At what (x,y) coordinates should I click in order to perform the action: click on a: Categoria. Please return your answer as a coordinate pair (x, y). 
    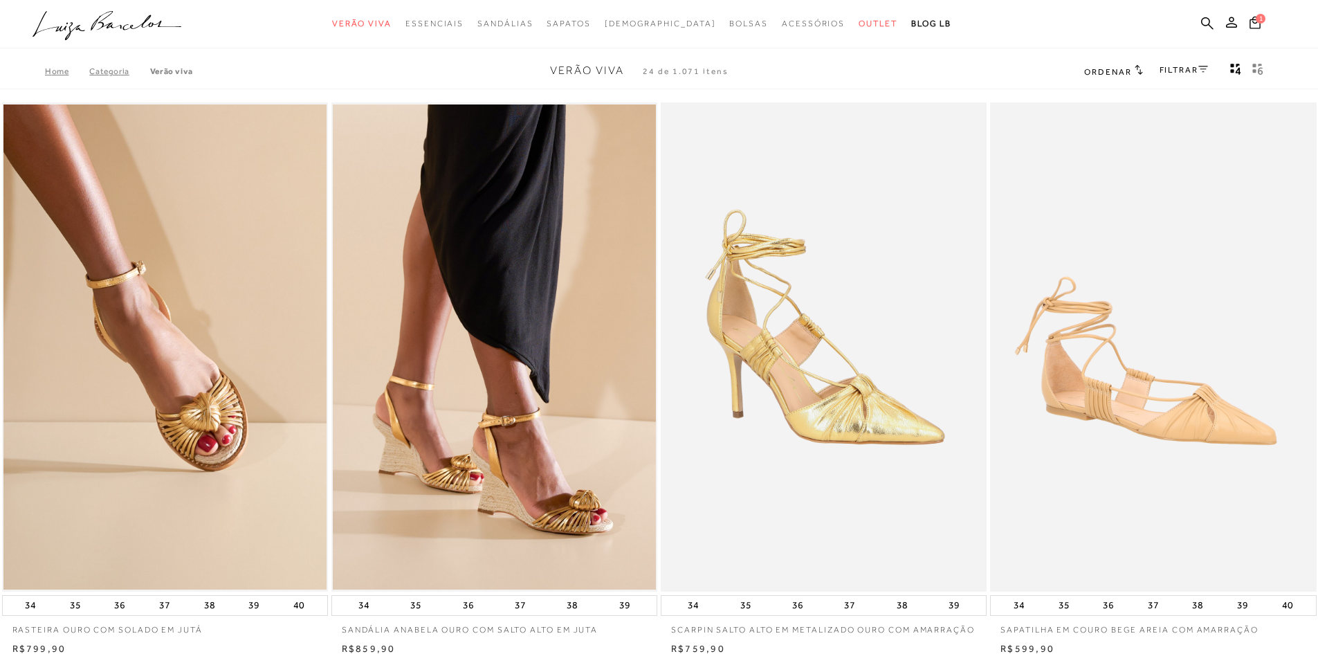
    Looking at the image, I should click on (119, 71).